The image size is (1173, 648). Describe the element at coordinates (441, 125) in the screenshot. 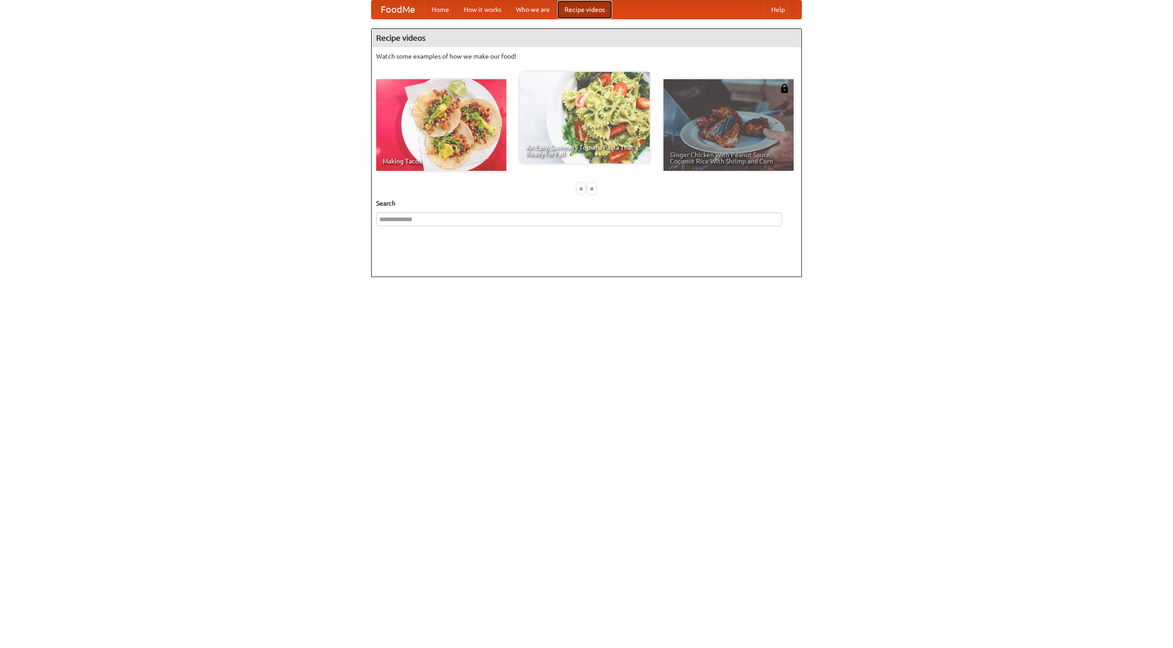

I see `a: Making Tacos` at that location.